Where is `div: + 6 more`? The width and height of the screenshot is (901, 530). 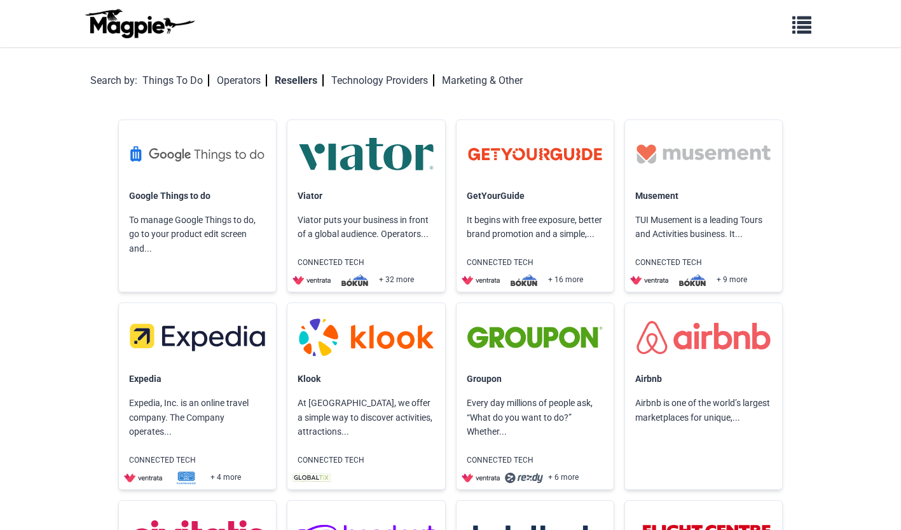
div: + 6 more is located at coordinates (537, 478).